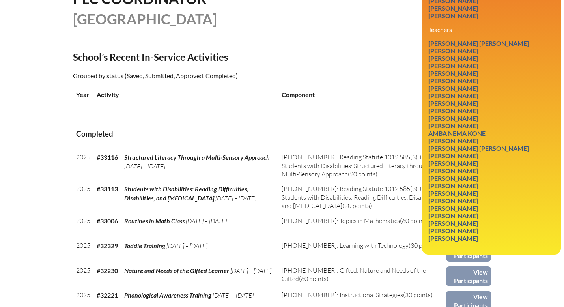  I want to click on a: View Participants, so click(469, 276).